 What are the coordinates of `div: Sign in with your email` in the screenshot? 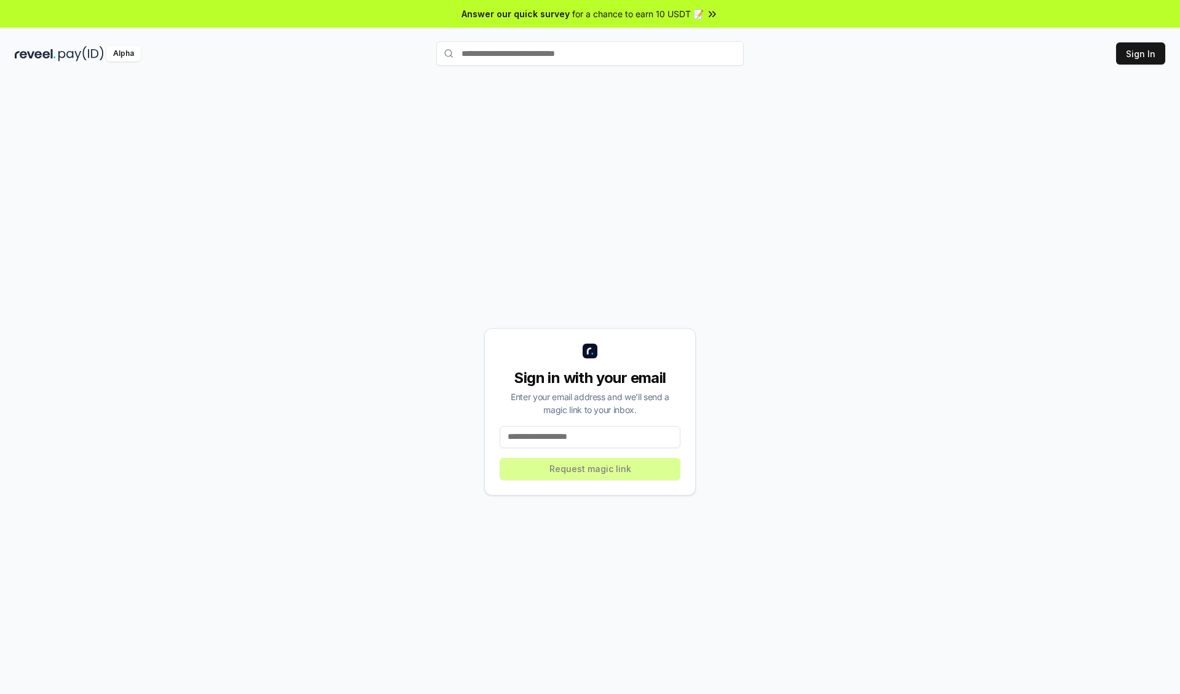 It's located at (590, 378).